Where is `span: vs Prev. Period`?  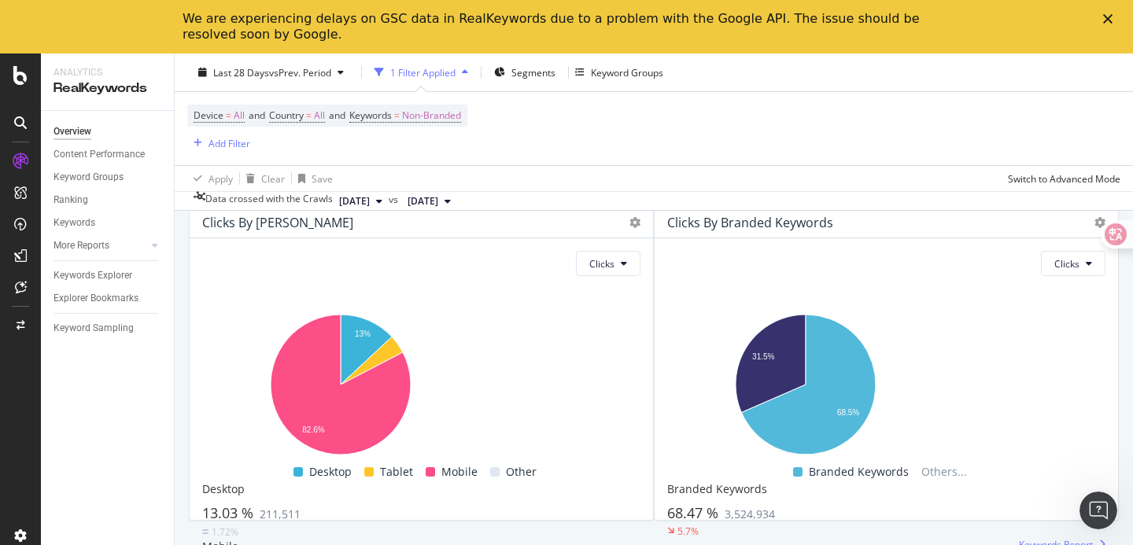 span: vs Prev. Period is located at coordinates (300, 72).